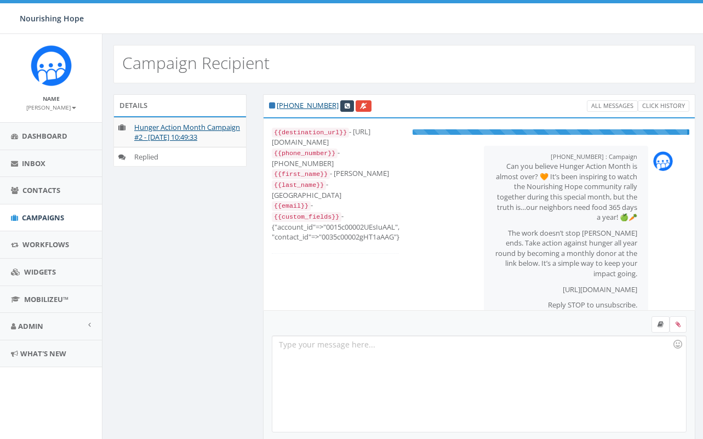  I want to click on span: Widgets, so click(40, 272).